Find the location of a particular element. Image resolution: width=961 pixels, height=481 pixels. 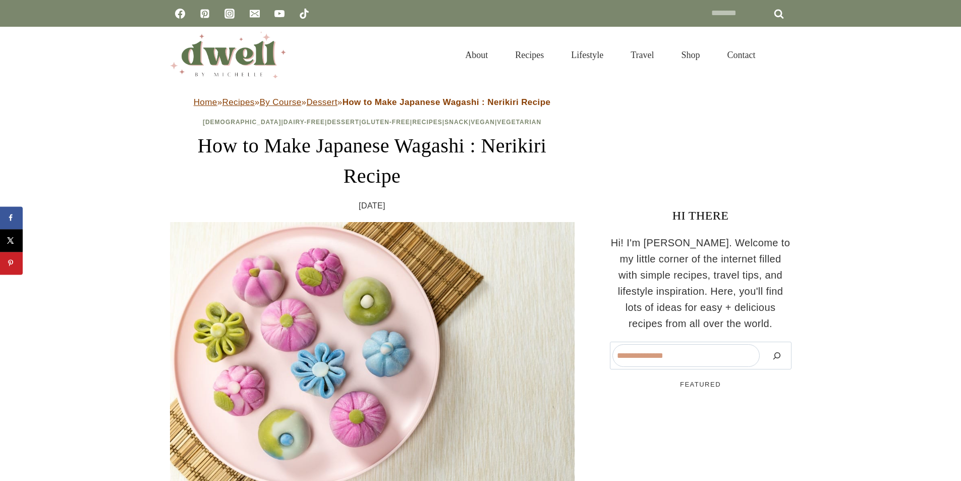

a: Lifestyle is located at coordinates (587, 55).